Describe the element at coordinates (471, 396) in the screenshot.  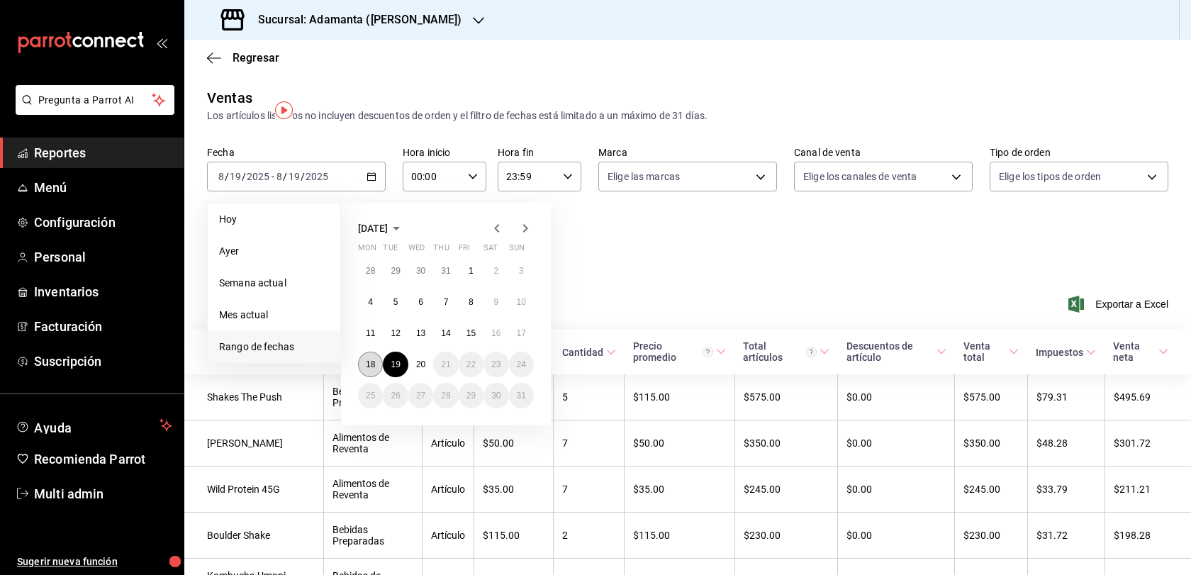
I see `abbr: August 29, 2025` at that location.